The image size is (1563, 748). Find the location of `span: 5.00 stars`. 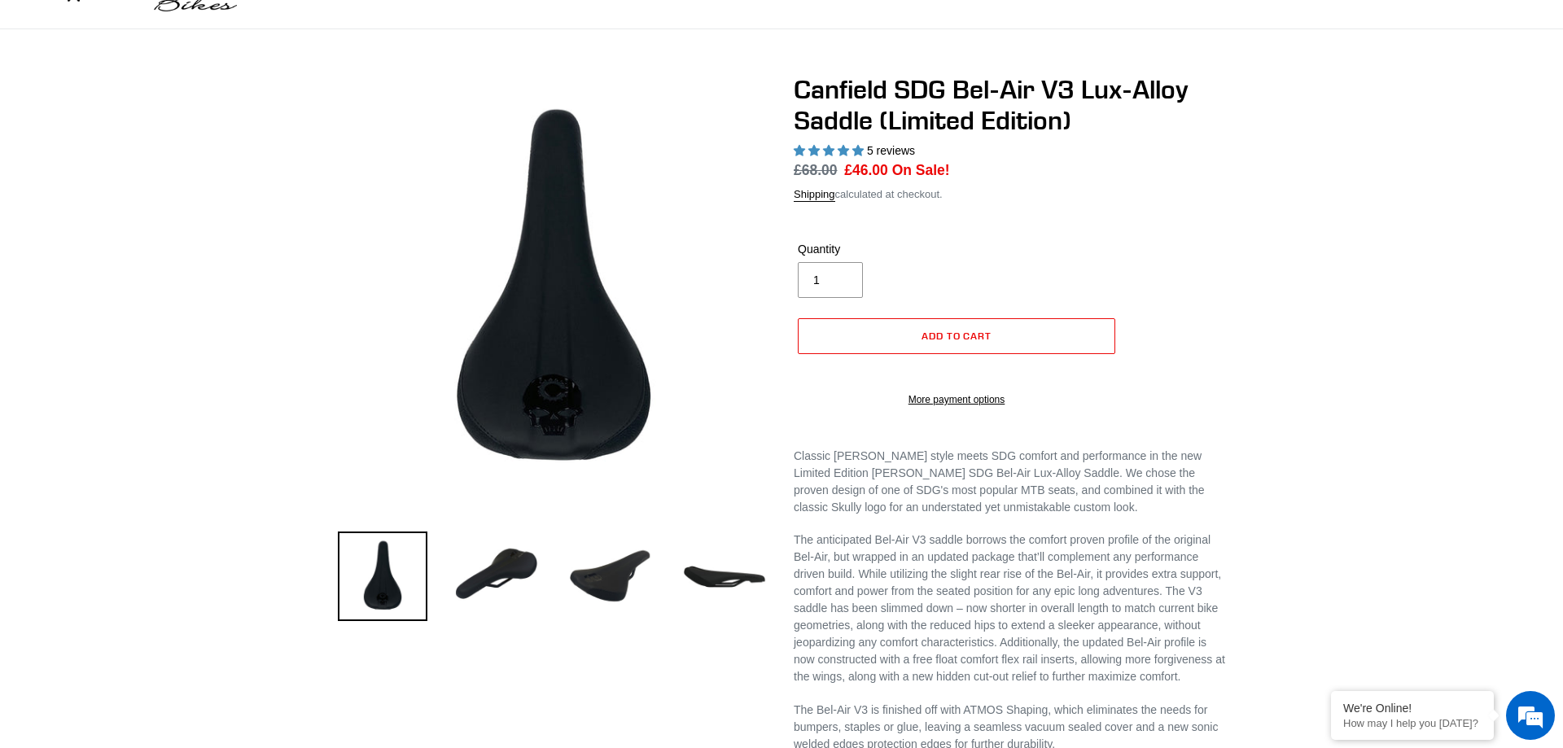

span: 5.00 stars is located at coordinates (830, 151).